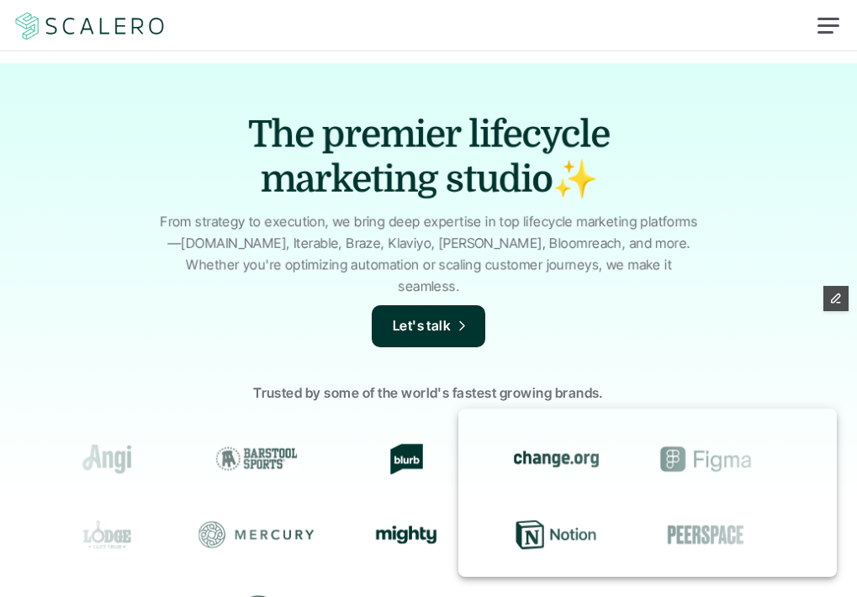 The image size is (857, 597). Describe the element at coordinates (257, 459) in the screenshot. I see `div: Barstool` at that location.